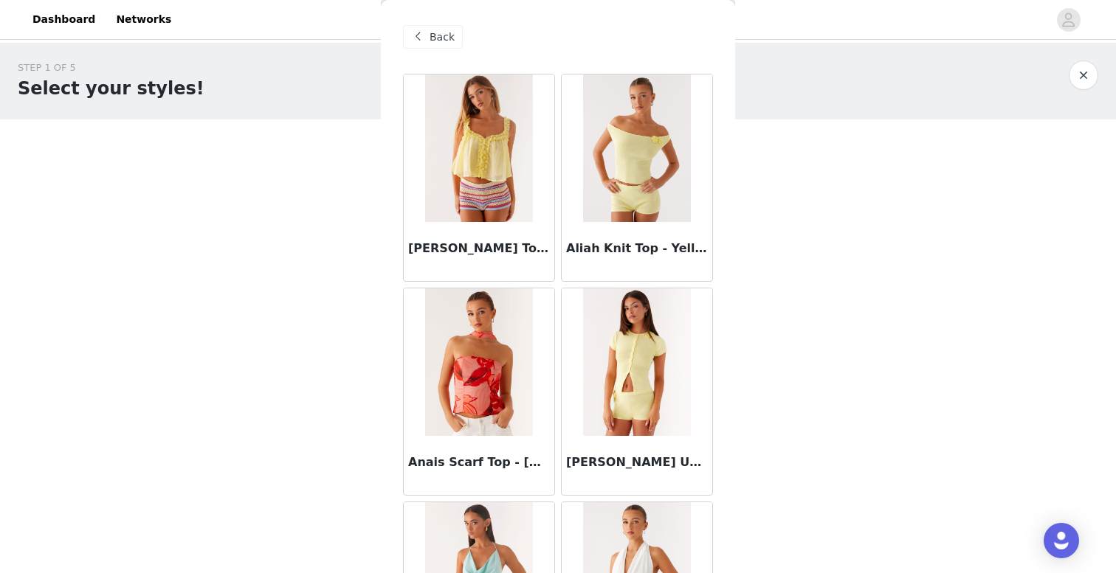 The width and height of the screenshot is (1116, 573). Describe the element at coordinates (63, 19) in the screenshot. I see `a: Dashboard` at that location.